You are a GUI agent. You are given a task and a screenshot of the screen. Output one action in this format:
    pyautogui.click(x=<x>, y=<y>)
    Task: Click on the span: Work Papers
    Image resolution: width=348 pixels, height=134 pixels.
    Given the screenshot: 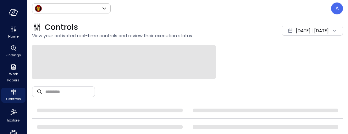 What is the action you would take?
    pyautogui.click(x=13, y=77)
    